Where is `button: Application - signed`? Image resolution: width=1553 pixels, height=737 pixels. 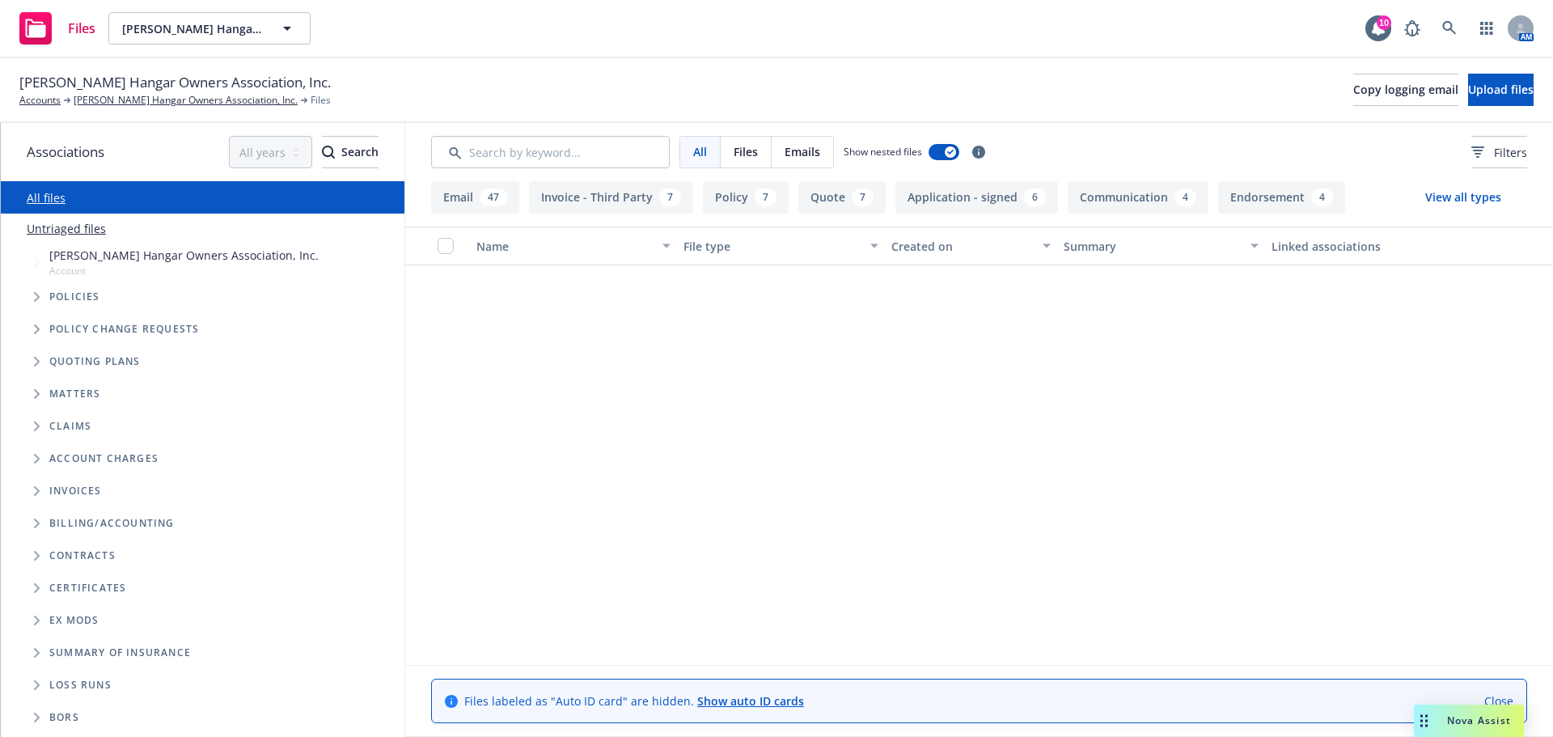
button: Application - signed is located at coordinates (976, 197).